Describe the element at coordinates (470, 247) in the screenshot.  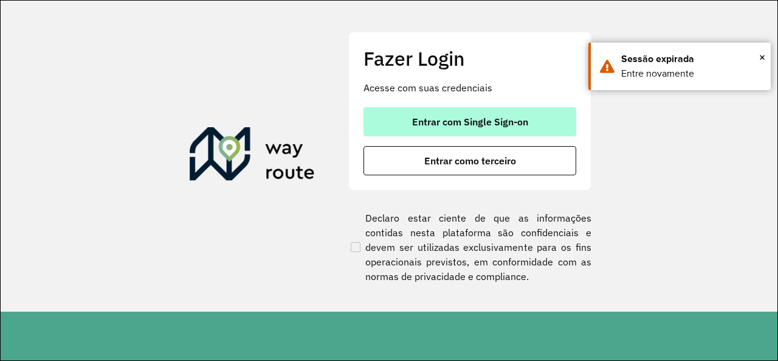
I see `label: Declaro estar ciente de que as informações contidas nesta plataforma são confidenciais e devem se...` at that location.